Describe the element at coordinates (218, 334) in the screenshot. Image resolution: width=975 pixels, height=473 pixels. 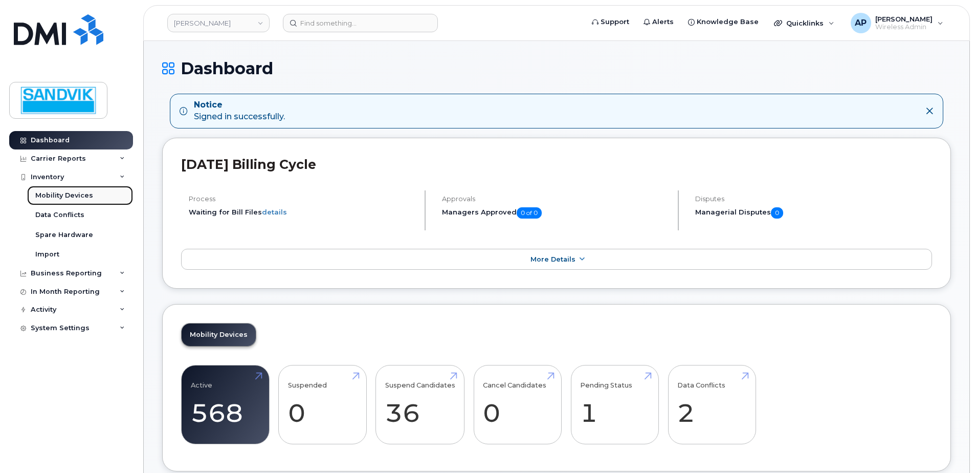
I see `a: Mobility Devices` at that location.